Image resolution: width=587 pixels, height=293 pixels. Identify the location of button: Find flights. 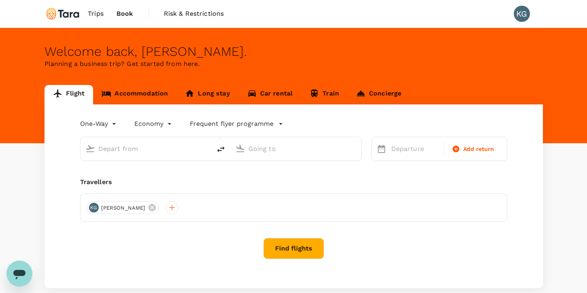
(294, 248).